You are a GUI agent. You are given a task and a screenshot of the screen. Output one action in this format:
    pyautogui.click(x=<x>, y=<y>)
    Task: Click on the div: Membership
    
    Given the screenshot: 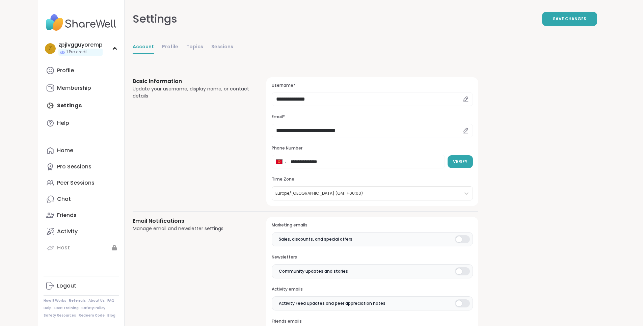 What is the action you would take?
    pyautogui.click(x=74, y=88)
    